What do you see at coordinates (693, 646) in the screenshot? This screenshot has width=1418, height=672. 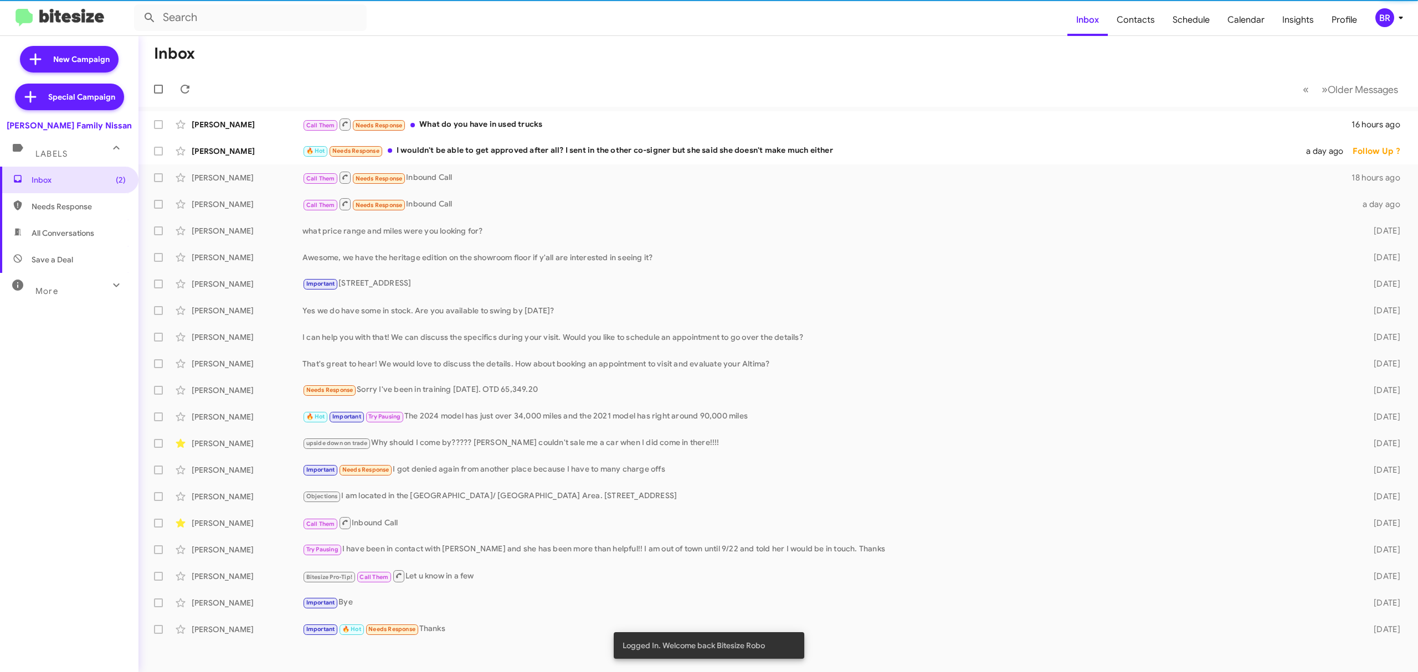 I see `span: Logged In. Welcome back Bitesize Robo` at bounding box center [693, 646].